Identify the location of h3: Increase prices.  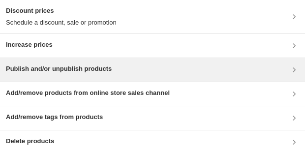
(29, 45).